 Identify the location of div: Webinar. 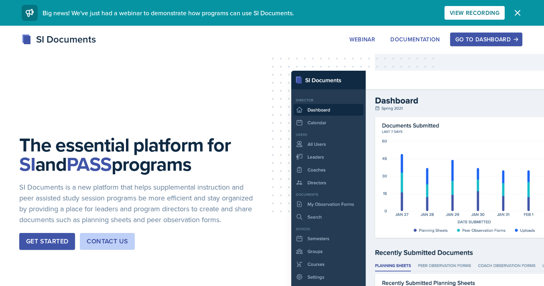
(362, 39).